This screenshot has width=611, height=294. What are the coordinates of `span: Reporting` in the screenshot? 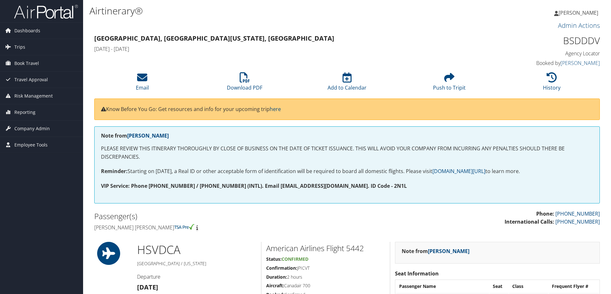 It's located at (25, 112).